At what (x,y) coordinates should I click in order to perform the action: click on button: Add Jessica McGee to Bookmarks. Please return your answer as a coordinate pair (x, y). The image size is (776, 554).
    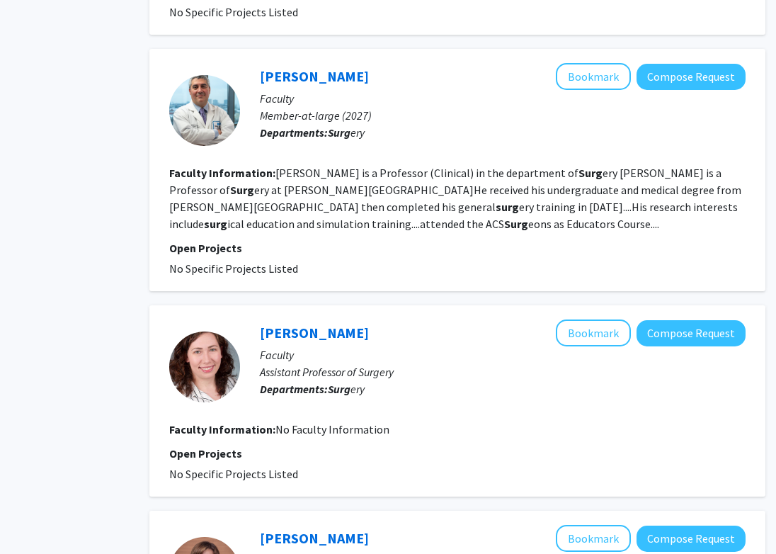
    Looking at the image, I should click on (593, 333).